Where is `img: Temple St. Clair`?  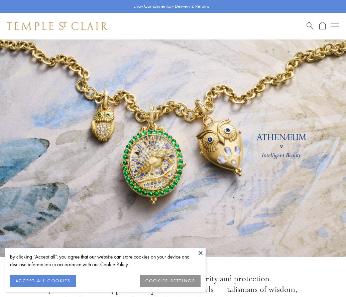 img: Temple St. Clair is located at coordinates (57, 26).